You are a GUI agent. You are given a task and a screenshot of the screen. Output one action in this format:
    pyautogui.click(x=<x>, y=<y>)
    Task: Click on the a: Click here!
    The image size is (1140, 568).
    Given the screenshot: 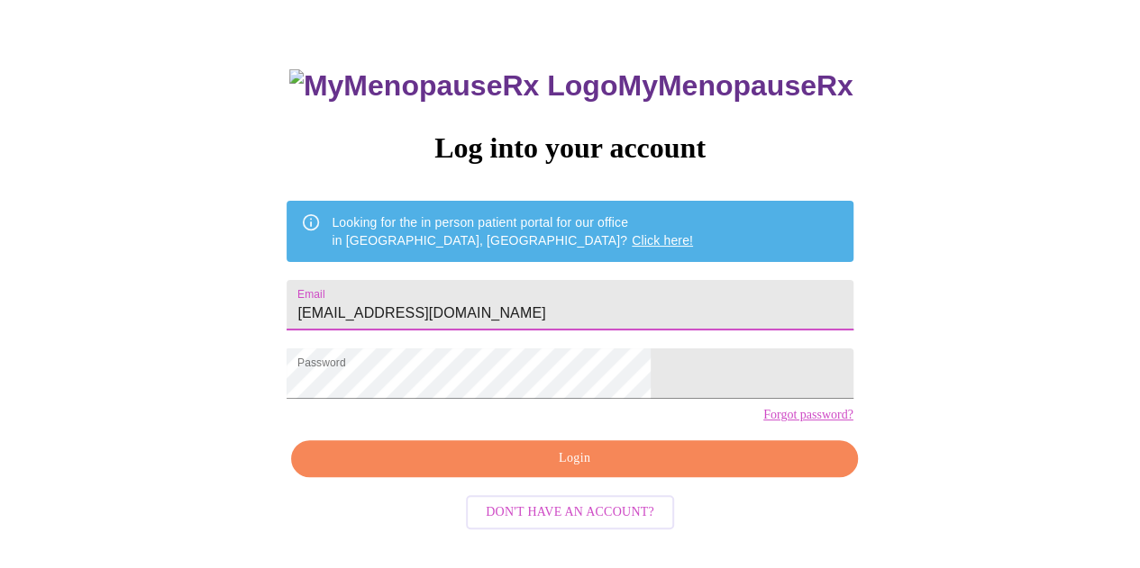 What is the action you would take?
    pyautogui.click(x=662, y=241)
    